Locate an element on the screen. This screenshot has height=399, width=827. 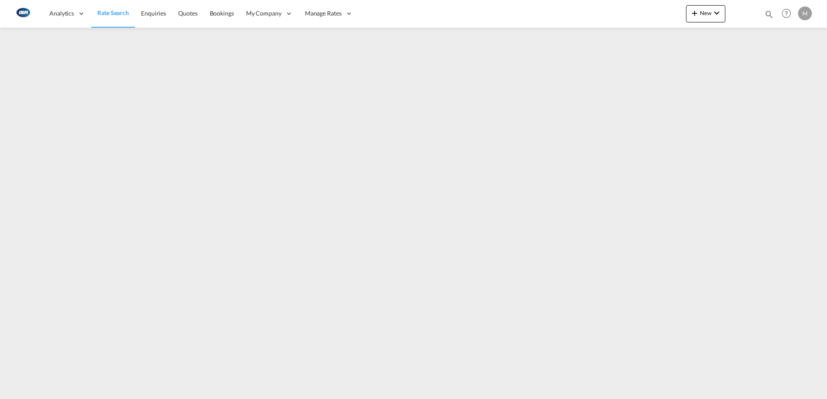
md-icon: icon-chevron-down is located at coordinates (716, 13).